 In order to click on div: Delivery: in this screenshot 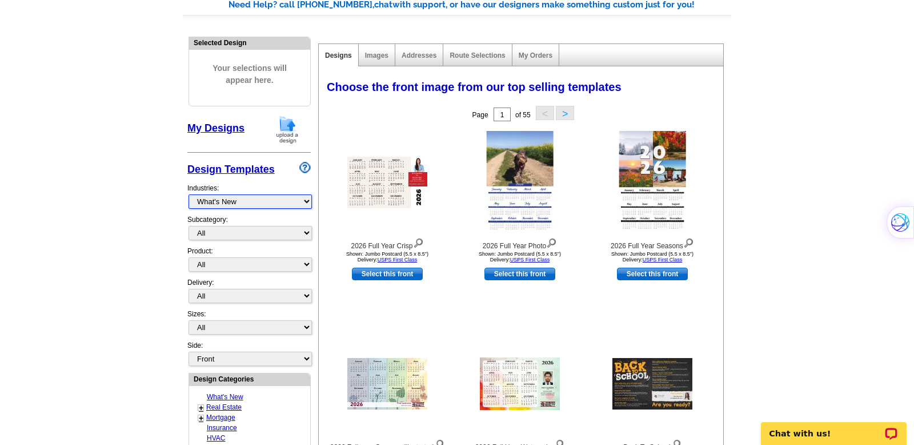, I will do `click(249, 293)`.